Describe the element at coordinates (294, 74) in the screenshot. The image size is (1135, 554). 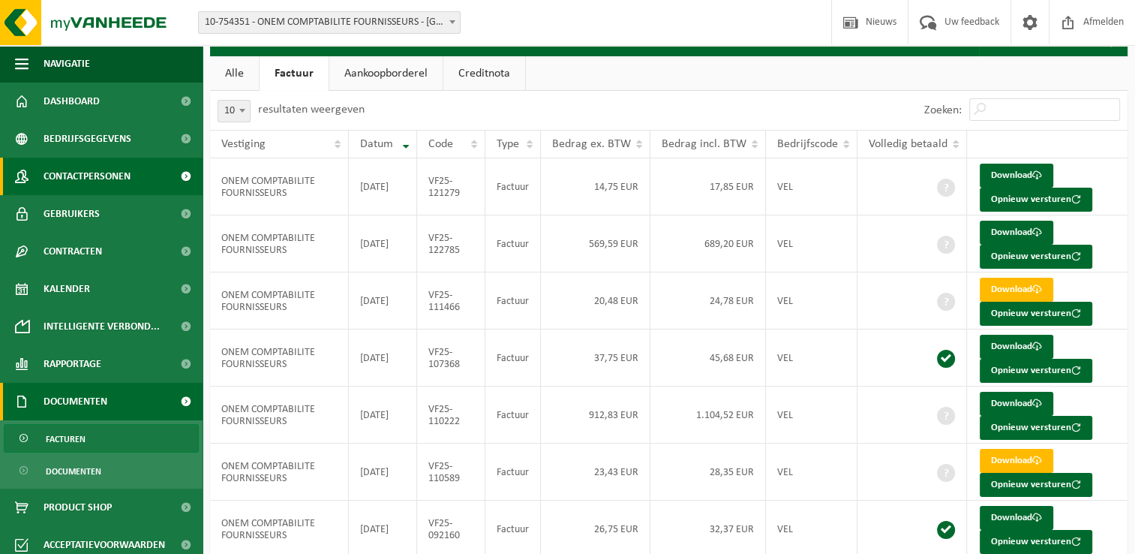
I see `a: Factuur` at that location.